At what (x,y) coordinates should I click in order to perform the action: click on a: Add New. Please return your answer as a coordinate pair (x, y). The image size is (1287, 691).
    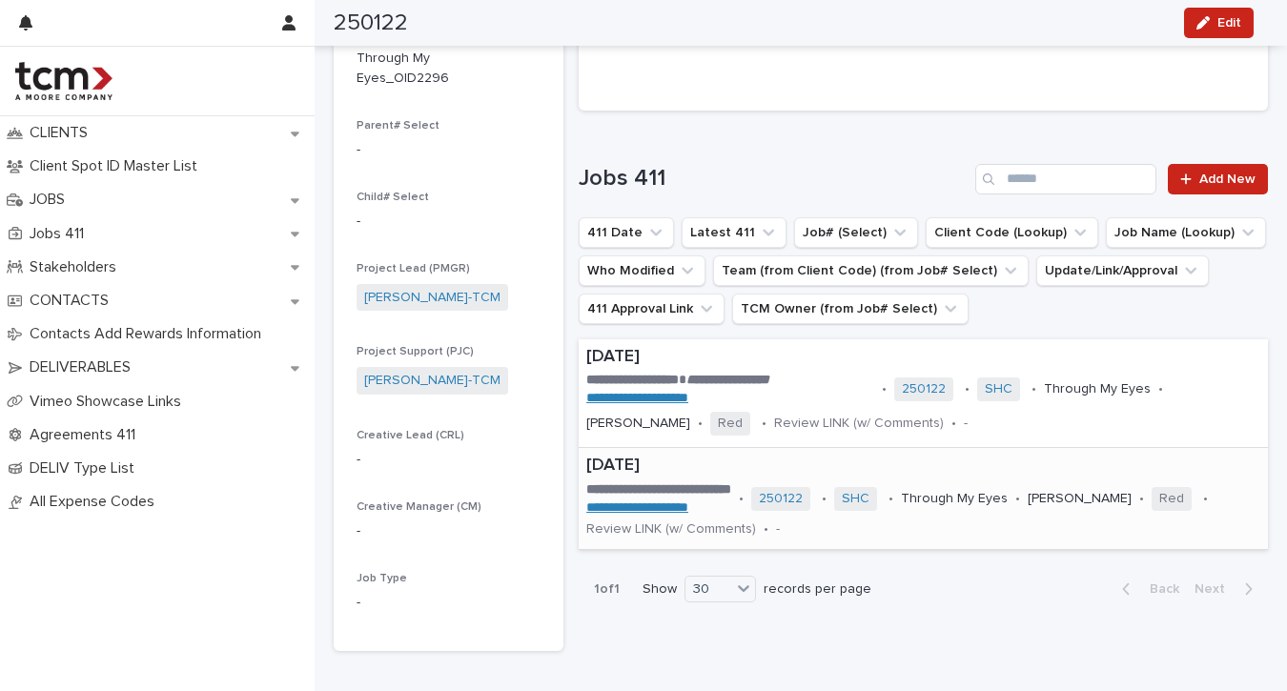
    Looking at the image, I should click on (1217, 179).